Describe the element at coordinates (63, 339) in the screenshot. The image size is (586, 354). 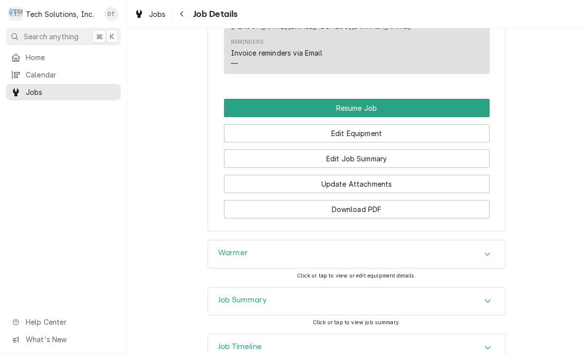
I see `a: Go to What's New` at that location.